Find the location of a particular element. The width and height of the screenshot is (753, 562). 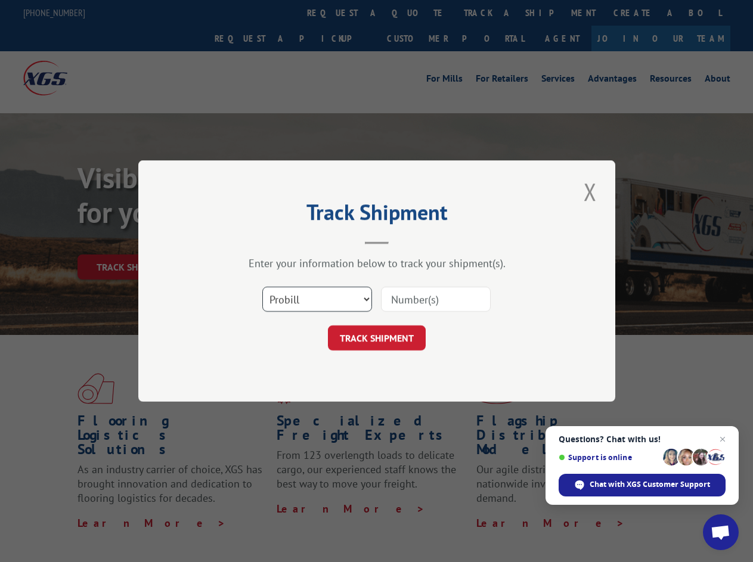

h2: Track Shipment is located at coordinates (377, 215).